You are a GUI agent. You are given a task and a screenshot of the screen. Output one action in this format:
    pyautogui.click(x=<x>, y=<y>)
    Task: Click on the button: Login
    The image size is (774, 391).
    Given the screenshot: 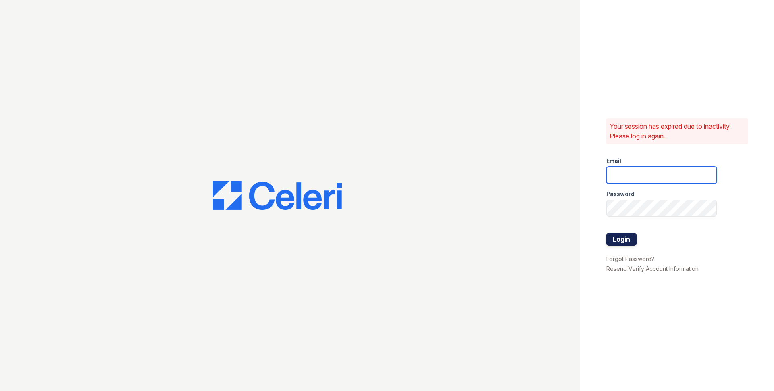 What is the action you would take?
    pyautogui.click(x=621, y=239)
    